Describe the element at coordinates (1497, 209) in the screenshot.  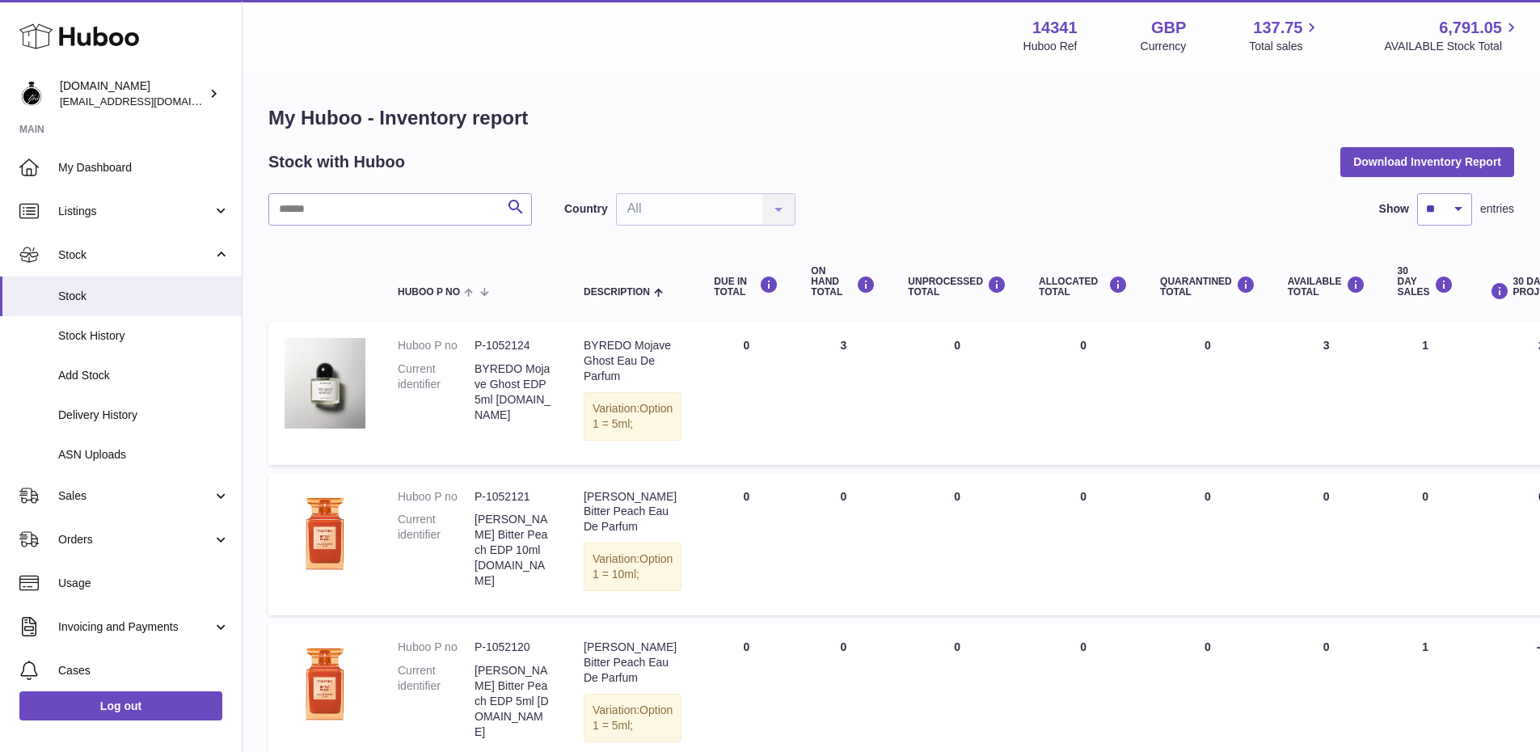
I see `span: entries` at that location.